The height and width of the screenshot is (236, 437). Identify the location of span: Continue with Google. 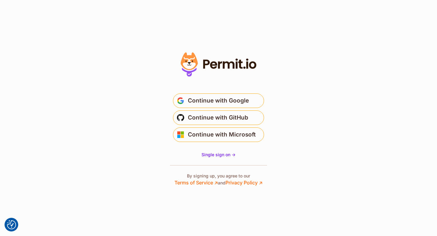
(218, 101).